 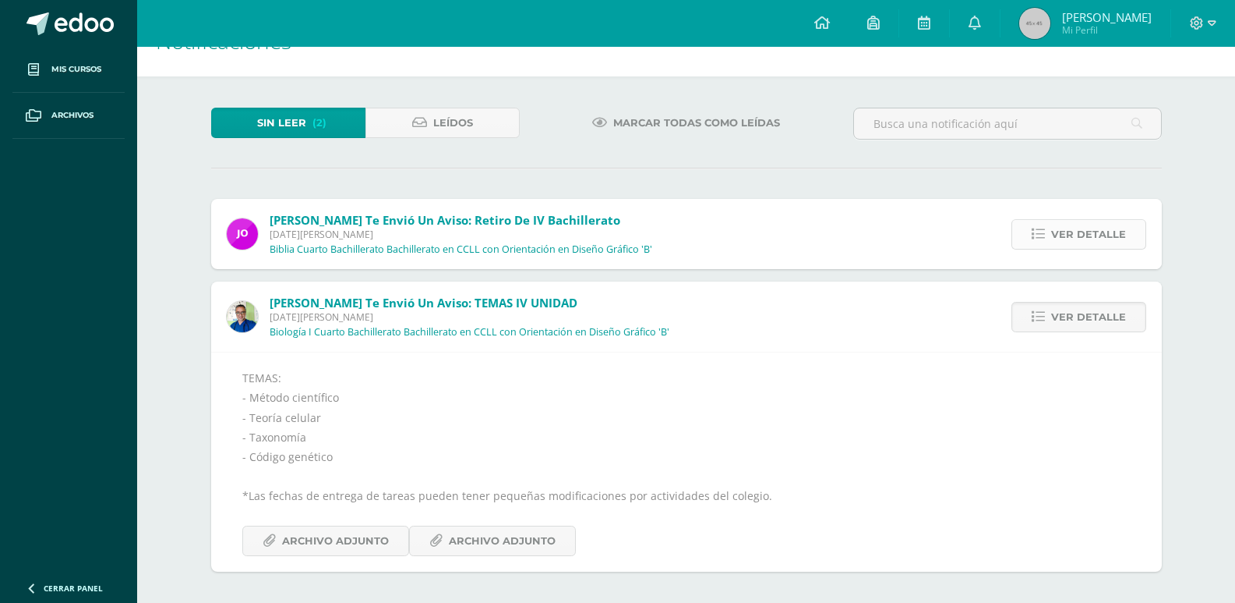 What do you see at coordinates (69, 69) in the screenshot?
I see `a: Mis cursos` at bounding box center [69, 69].